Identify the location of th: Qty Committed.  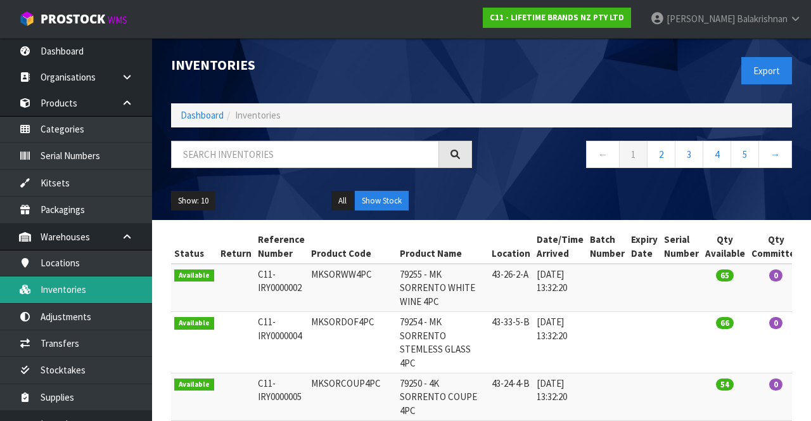
(776, 246).